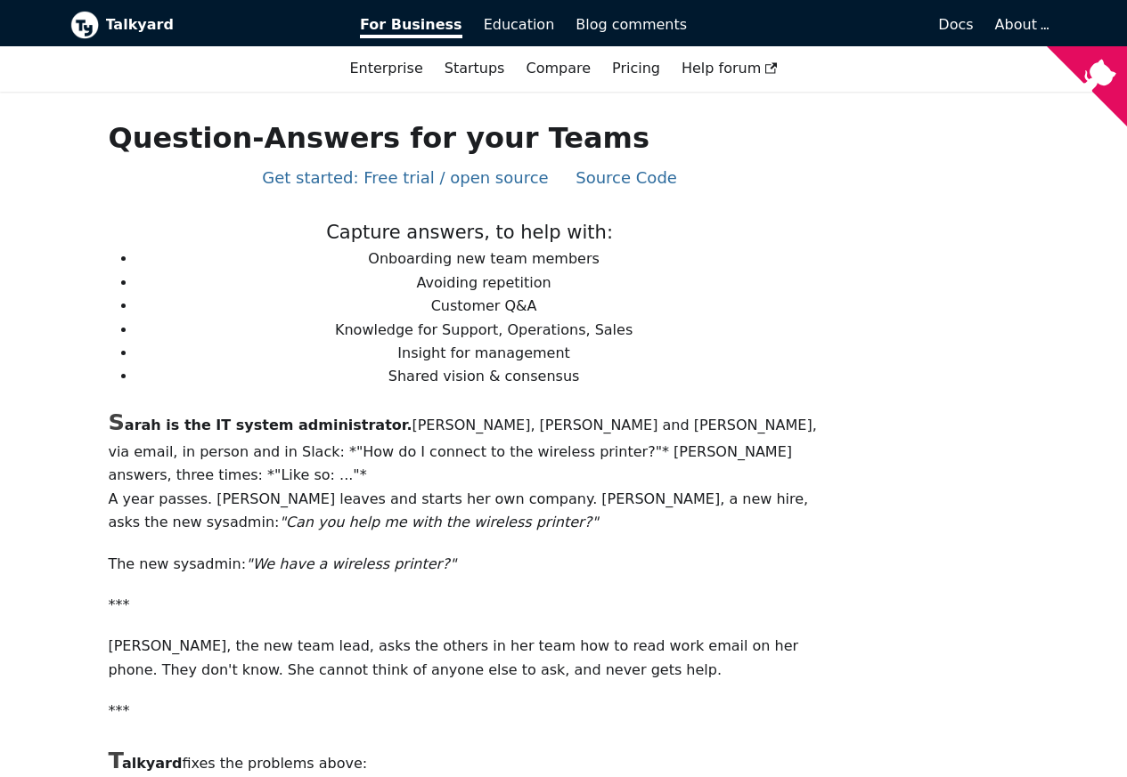 The image size is (1127, 777). What do you see at coordinates (631, 25) in the screenshot?
I see `a: Blog comments` at bounding box center [631, 25].